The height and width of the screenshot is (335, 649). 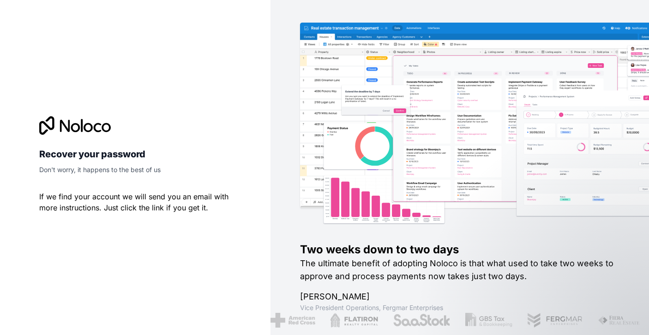 I want to click on h2: The ultimate benefit of adopting Noloco is that what used to take two weeks to approve and proces..., so click(x=460, y=270).